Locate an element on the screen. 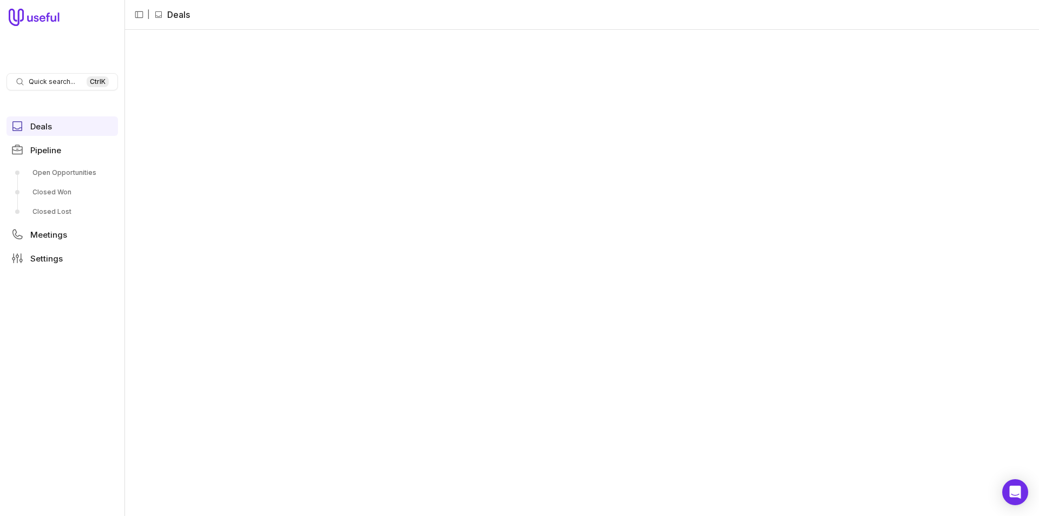 This screenshot has height=516, width=1039. span: Quick search... is located at coordinates (52, 82).